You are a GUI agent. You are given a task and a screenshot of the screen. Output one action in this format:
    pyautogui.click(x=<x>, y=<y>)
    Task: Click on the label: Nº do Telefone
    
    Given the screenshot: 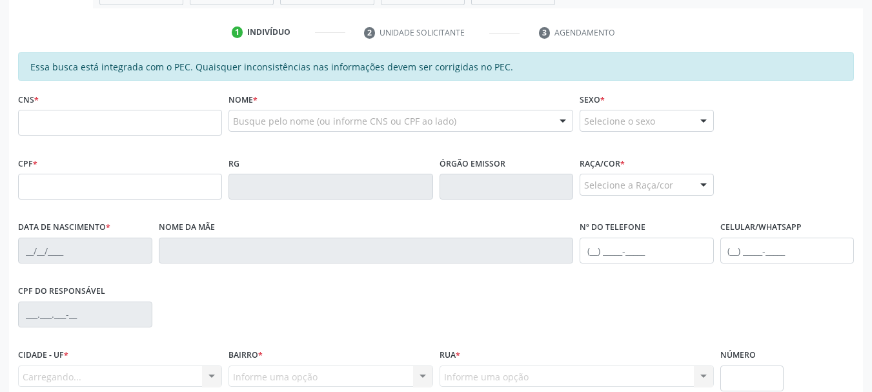 What is the action you would take?
    pyautogui.click(x=612, y=227)
    